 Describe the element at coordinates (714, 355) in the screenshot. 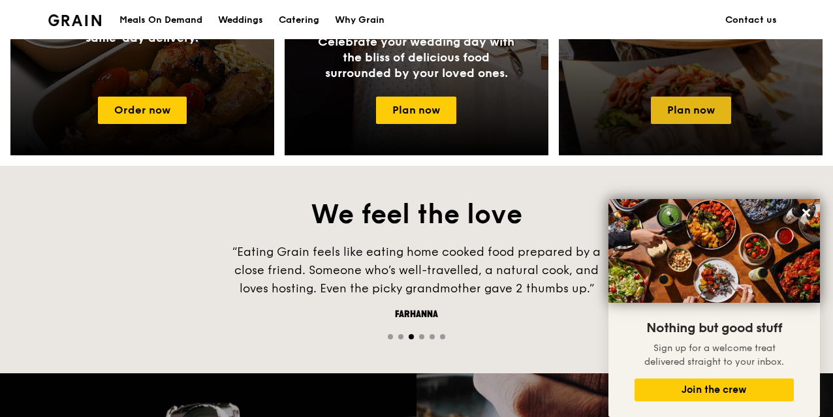

I see `span: Sign up for a welcome treat delivered straight to your inbox.` at that location.